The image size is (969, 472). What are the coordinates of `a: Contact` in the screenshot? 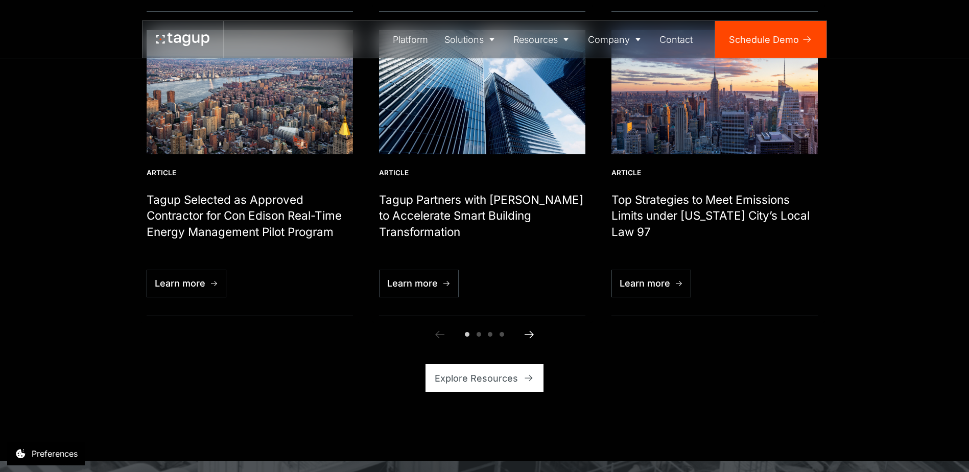 It's located at (677, 39).